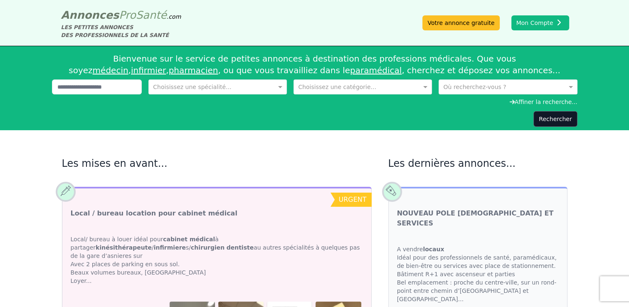  I want to click on strong: infirmiere, so click(170, 247).